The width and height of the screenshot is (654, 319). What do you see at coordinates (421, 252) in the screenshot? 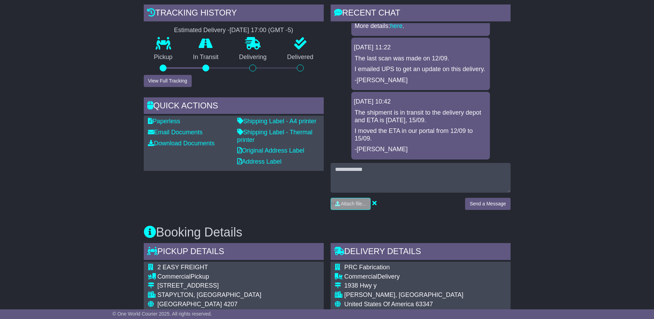
I see `div: Delivery Details` at bounding box center [421, 252].